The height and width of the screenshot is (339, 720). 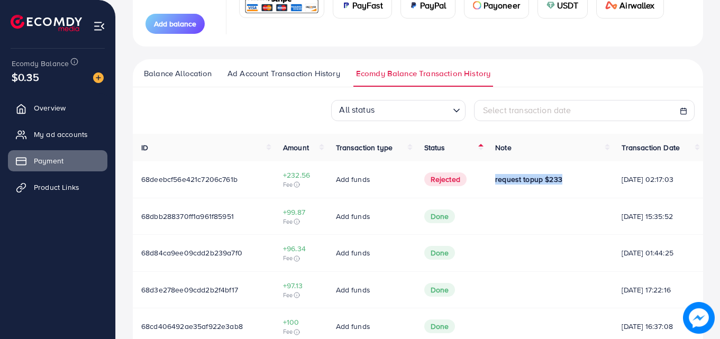 What do you see at coordinates (46, 23) in the screenshot?
I see `img: logo` at bounding box center [46, 23].